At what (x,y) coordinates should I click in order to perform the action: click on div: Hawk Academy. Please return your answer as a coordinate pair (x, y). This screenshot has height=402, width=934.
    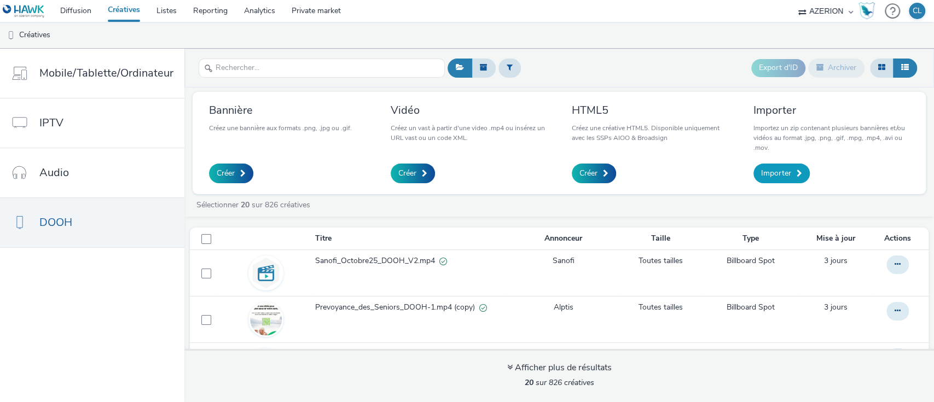
    Looking at the image, I should click on (867, 11).